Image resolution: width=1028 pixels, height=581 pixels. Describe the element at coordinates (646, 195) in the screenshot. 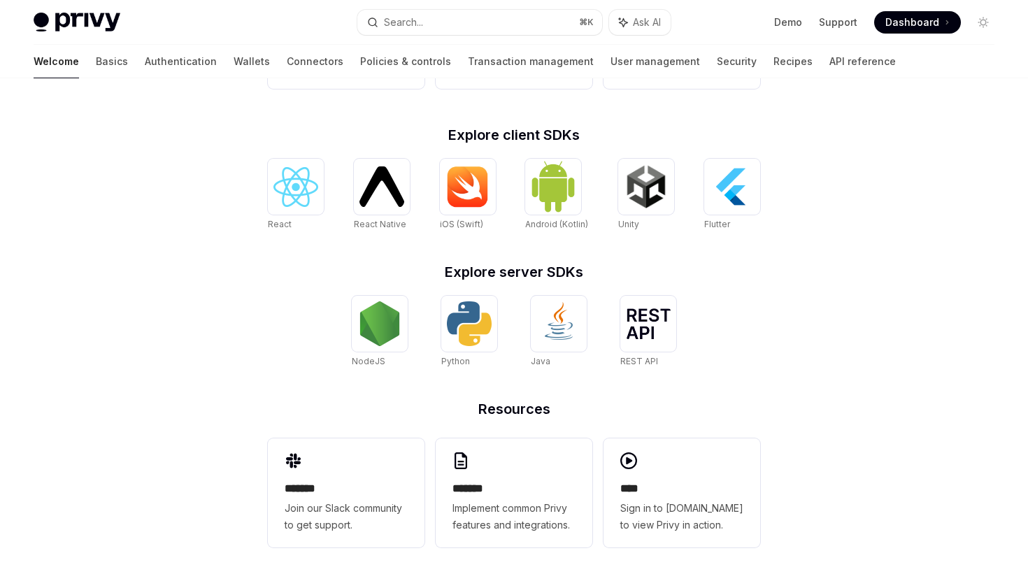

I see `a: UnityUnity` at that location.